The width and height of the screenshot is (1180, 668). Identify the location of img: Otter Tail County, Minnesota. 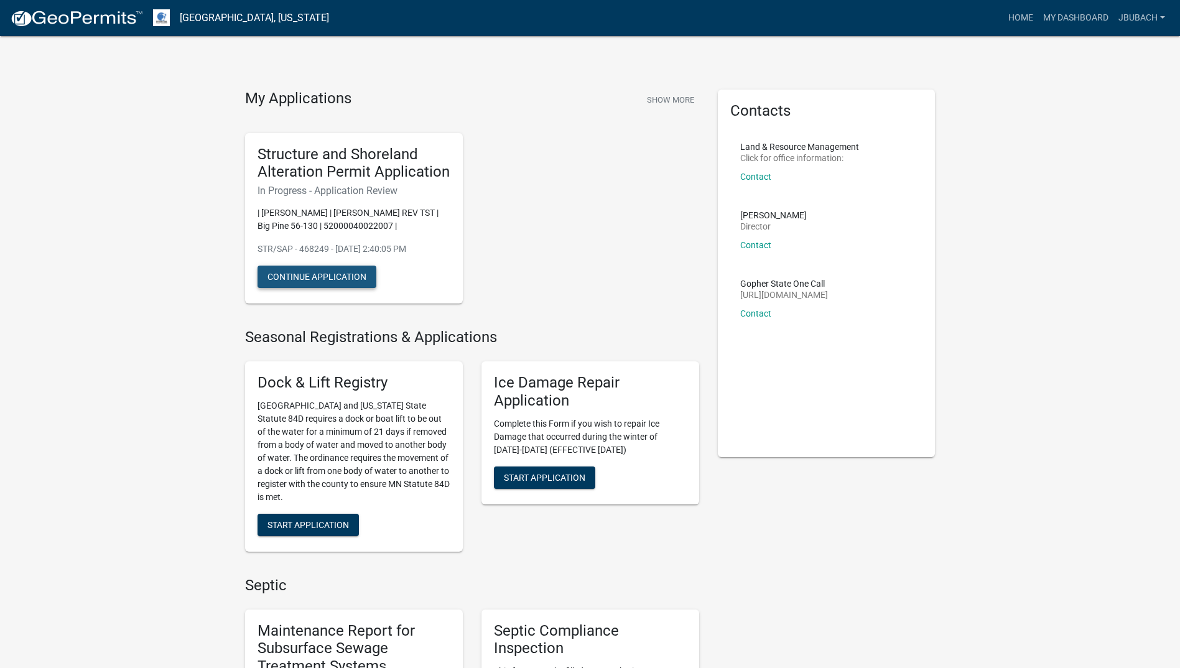
(161, 17).